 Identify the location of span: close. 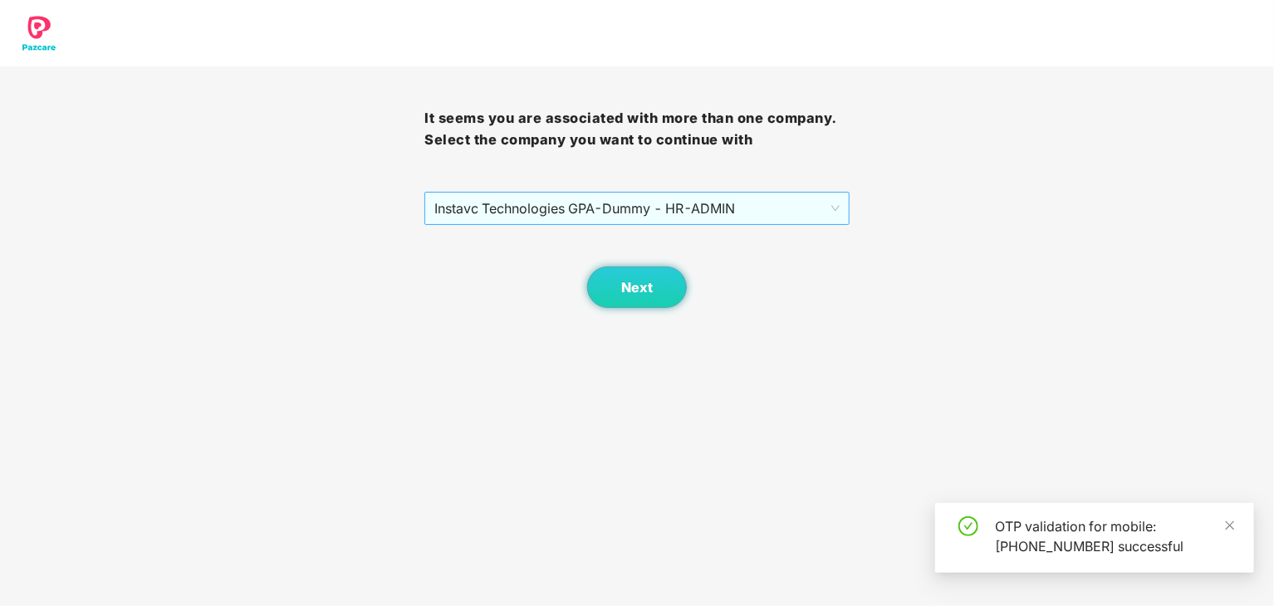
(1230, 526).